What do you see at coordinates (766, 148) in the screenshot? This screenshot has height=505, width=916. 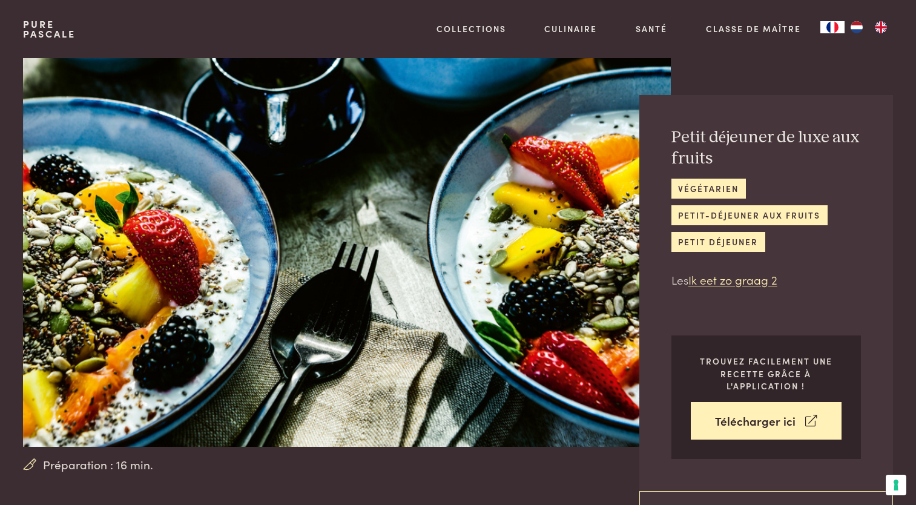 I see `h2: Petit déjeuner de luxe aux fruits` at bounding box center [766, 148].